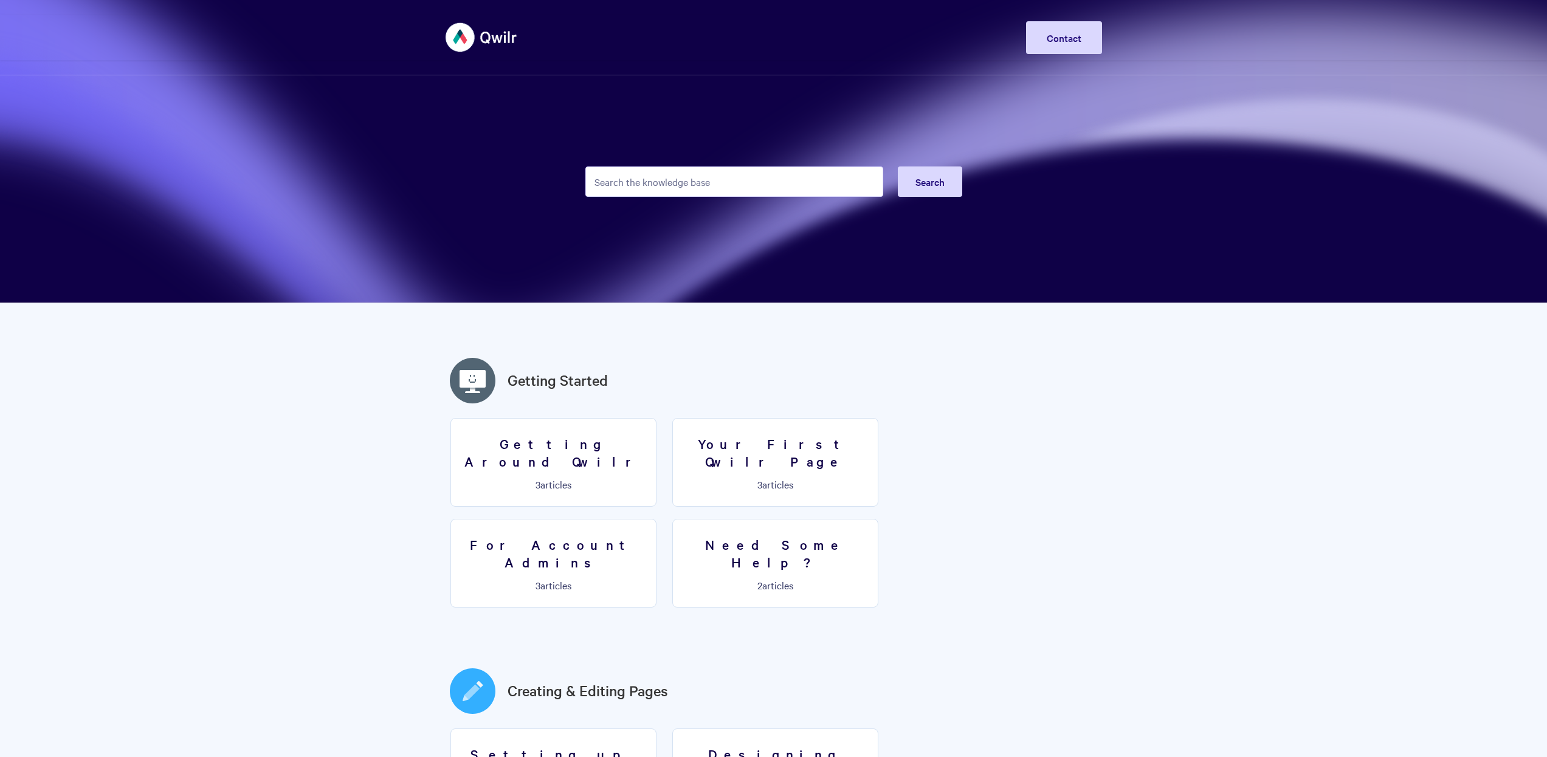 Image resolution: width=1547 pixels, height=757 pixels. What do you see at coordinates (775, 553) in the screenshot?
I see `h3: Need Some Help?` at bounding box center [775, 553].